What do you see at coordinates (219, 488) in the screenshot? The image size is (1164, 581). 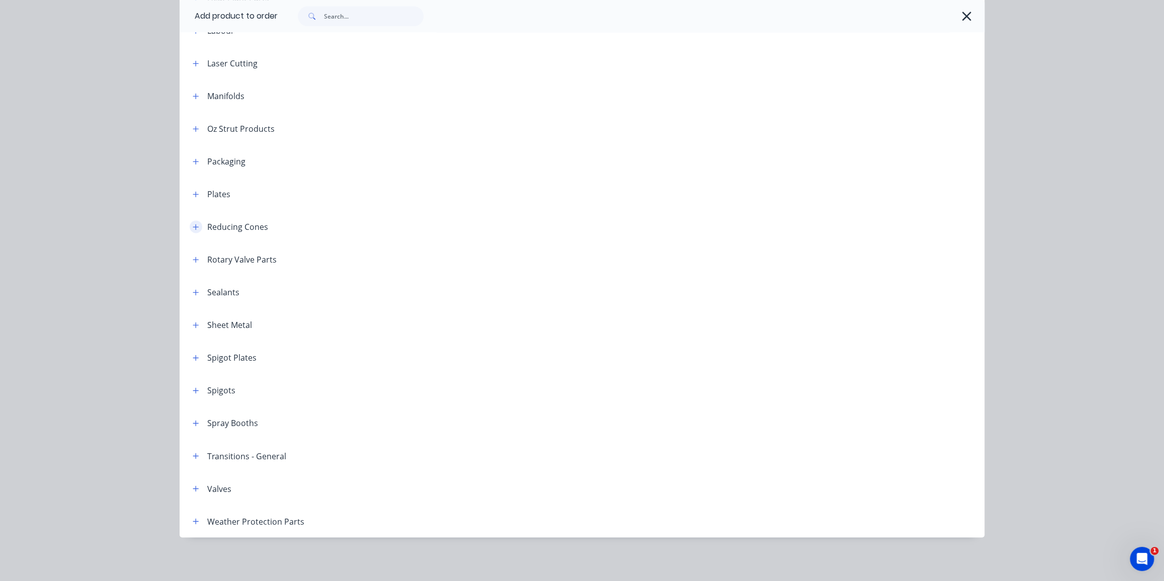 I see `div: Valves` at bounding box center [219, 488].